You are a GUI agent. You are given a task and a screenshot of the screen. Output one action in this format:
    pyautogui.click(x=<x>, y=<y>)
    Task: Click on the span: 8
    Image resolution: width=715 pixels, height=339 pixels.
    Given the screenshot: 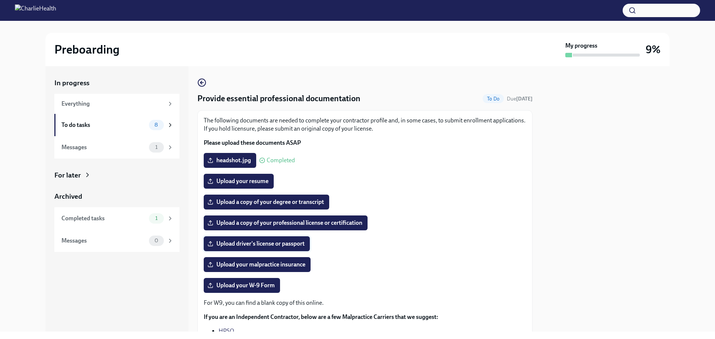 What is the action you would take?
    pyautogui.click(x=156, y=125)
    